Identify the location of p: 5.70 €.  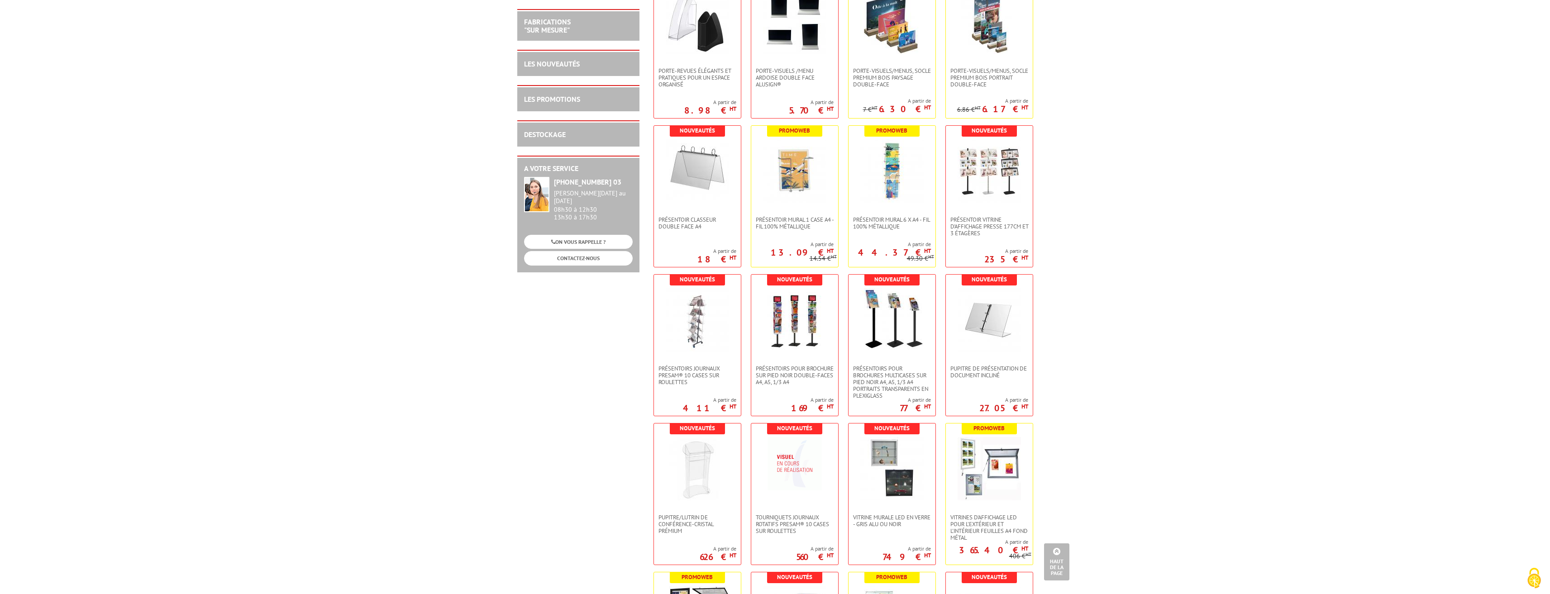
(811, 110).